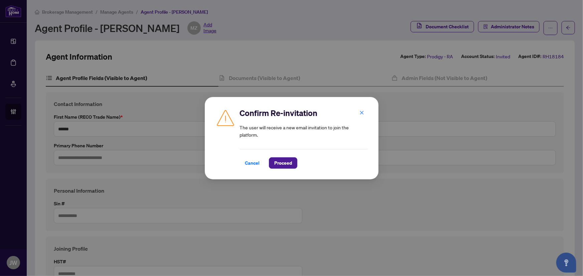 This screenshot has width=583, height=276. I want to click on span: close, so click(362, 113).